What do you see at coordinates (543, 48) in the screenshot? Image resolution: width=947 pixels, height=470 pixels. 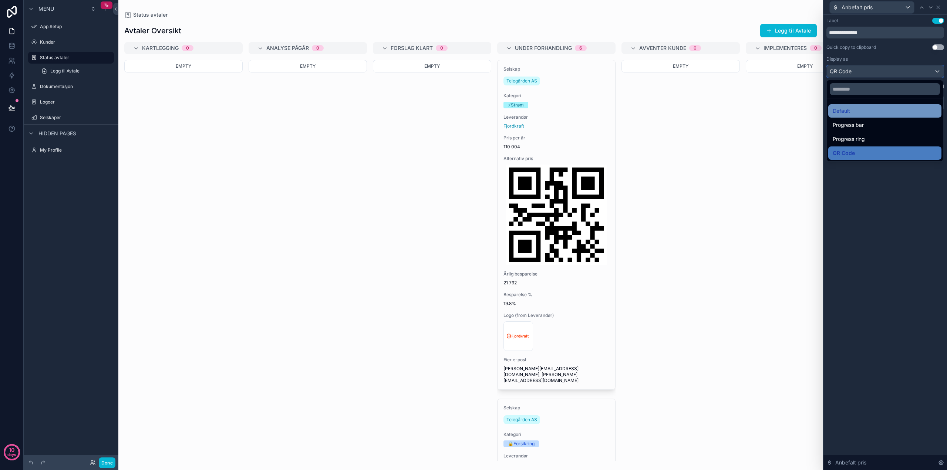 I see `span: Under forhandling` at bounding box center [543, 48].